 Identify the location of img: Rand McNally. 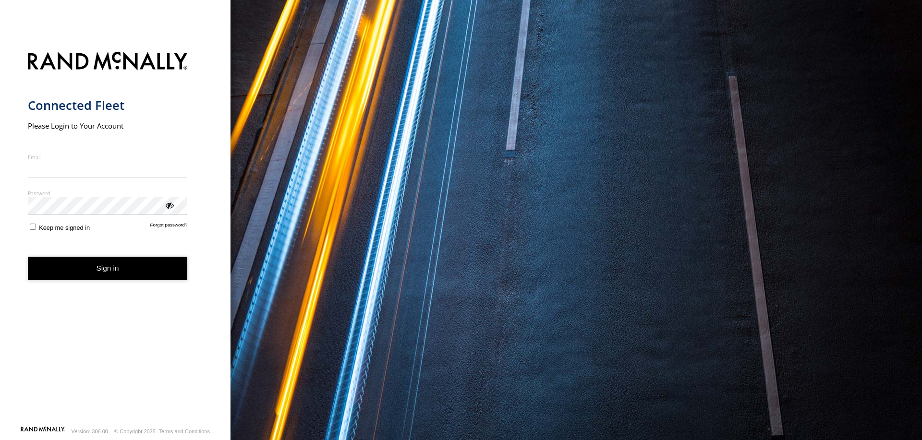
(108, 62).